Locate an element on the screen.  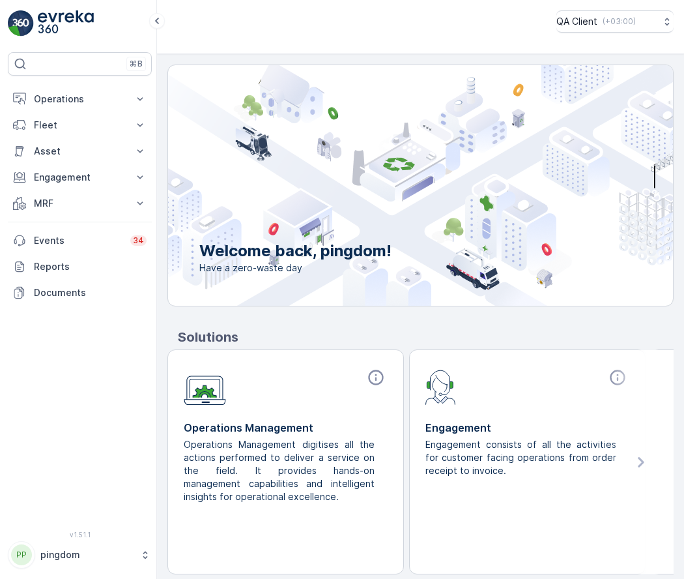
button: Operations is located at coordinates (79, 99).